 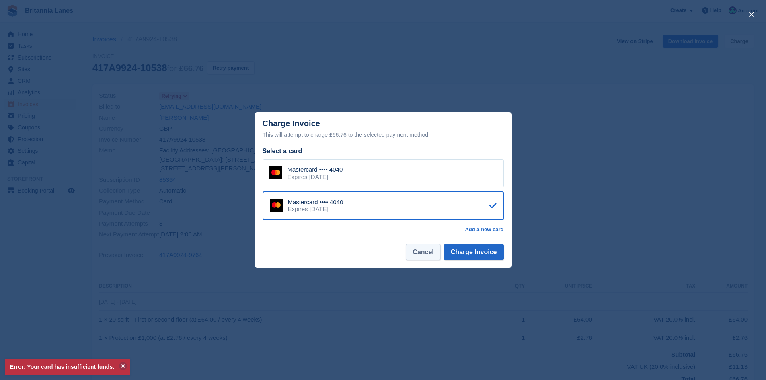 I want to click on div: Charge Invoice, so click(x=383, y=129).